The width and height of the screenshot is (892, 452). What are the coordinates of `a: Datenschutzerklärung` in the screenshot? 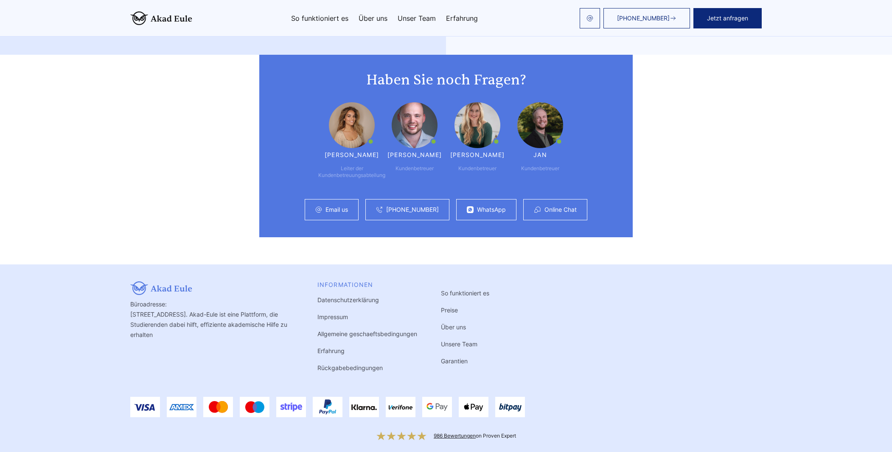 It's located at (348, 300).